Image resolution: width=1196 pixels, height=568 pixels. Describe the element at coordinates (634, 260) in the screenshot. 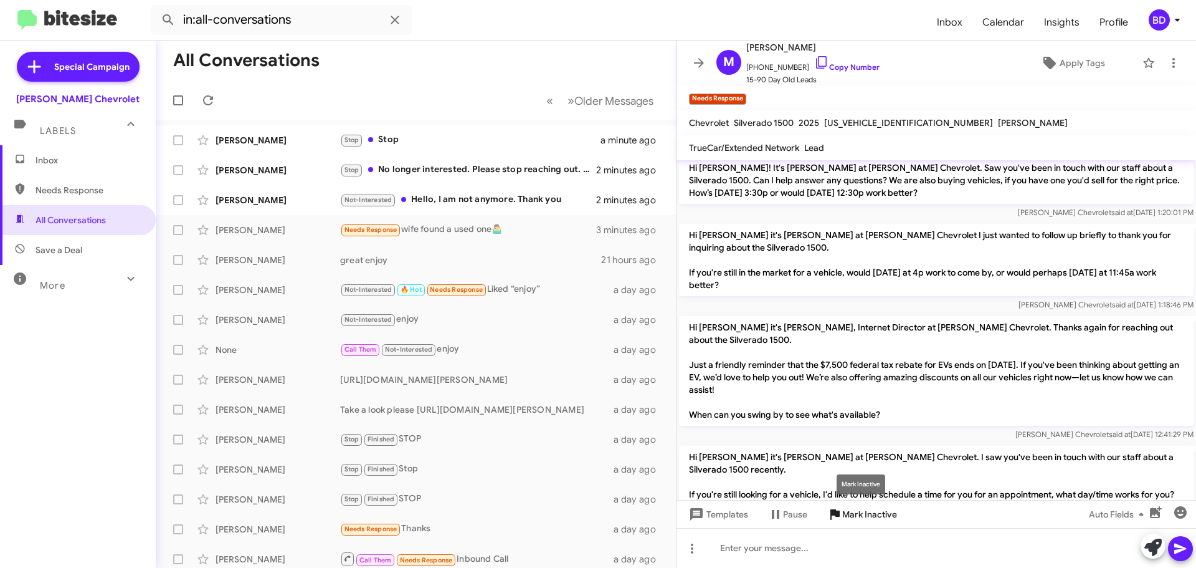

I see `div: 21 hours ago` at that location.